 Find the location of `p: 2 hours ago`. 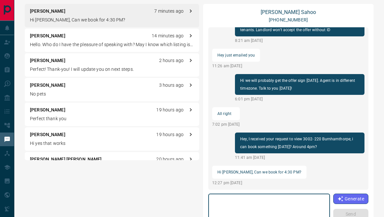

p: 2 hours ago is located at coordinates (171, 61).